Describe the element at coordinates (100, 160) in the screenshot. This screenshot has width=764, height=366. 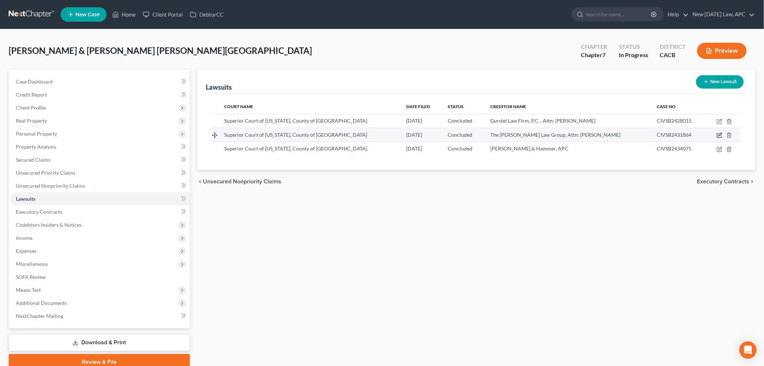
I see `a: Secured Claims` at that location.